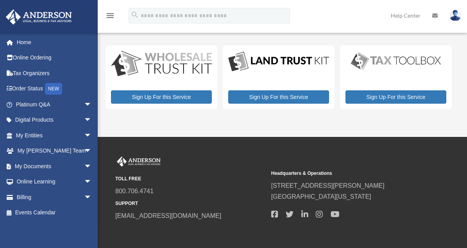 The image size is (467, 248). I want to click on a: Platinum Q&Aarrow_drop_down, so click(54, 104).